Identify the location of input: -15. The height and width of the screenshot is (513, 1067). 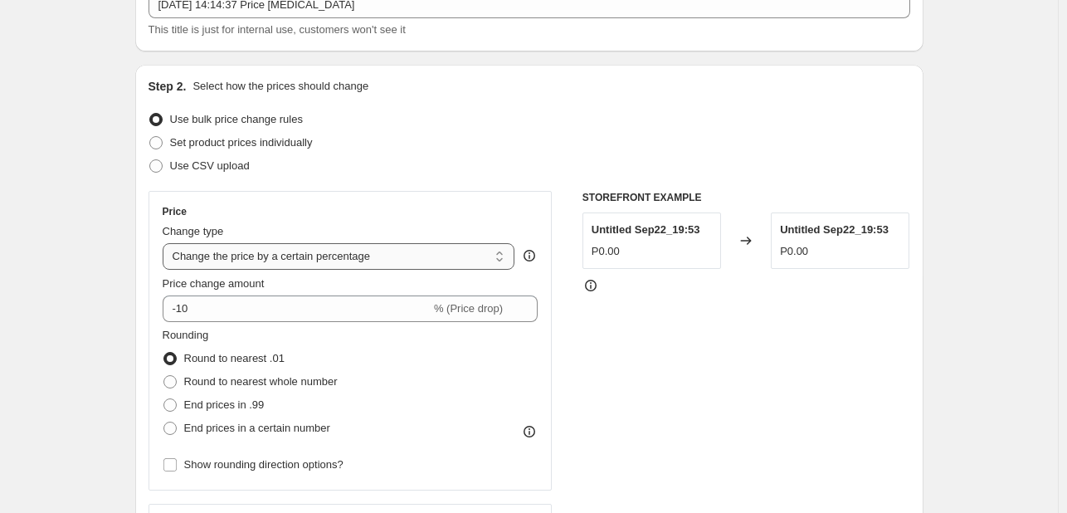
(296, 309).